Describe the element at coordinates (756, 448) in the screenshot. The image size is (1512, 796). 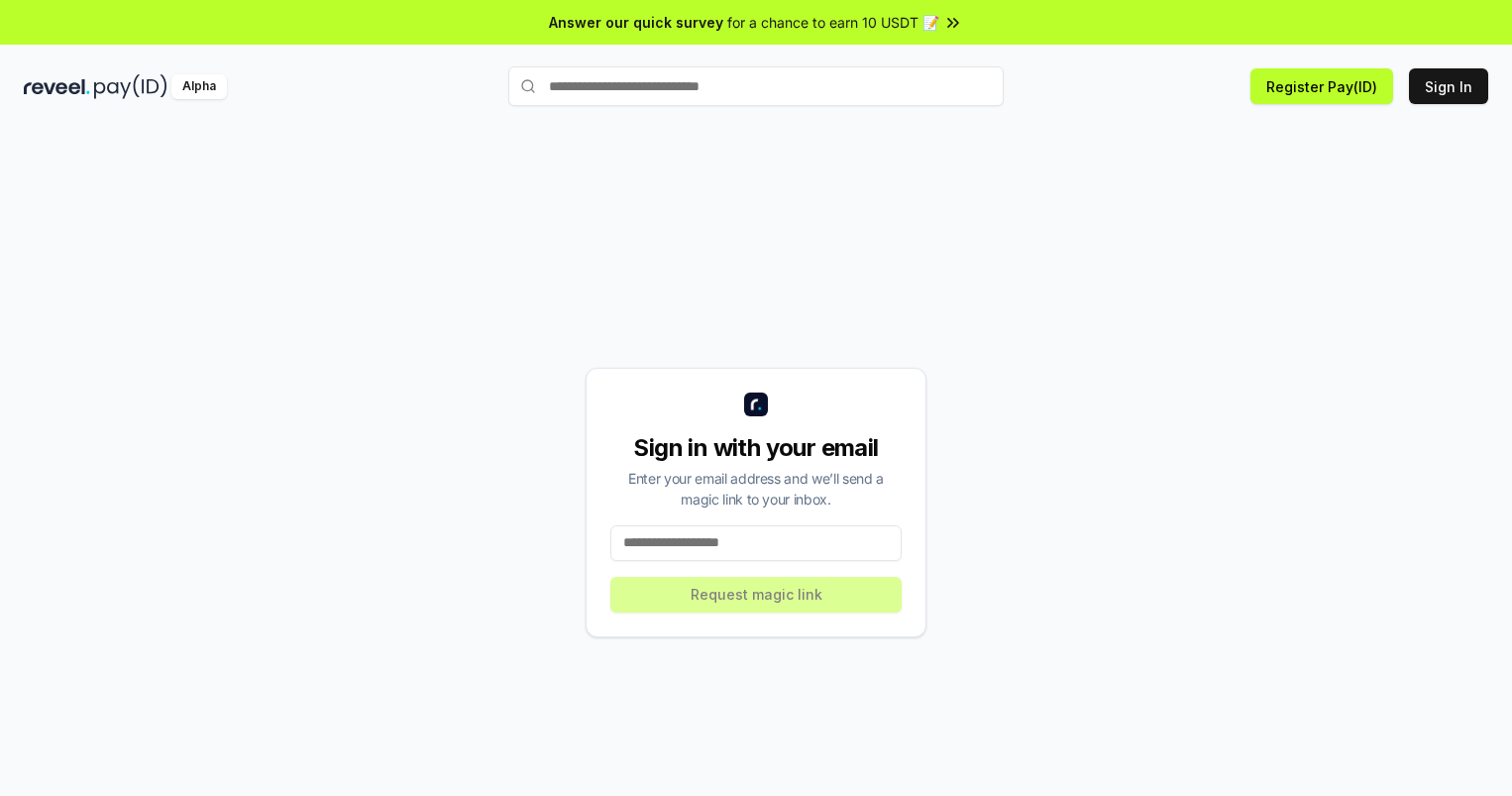
I see `div: Sign in with your email` at that location.